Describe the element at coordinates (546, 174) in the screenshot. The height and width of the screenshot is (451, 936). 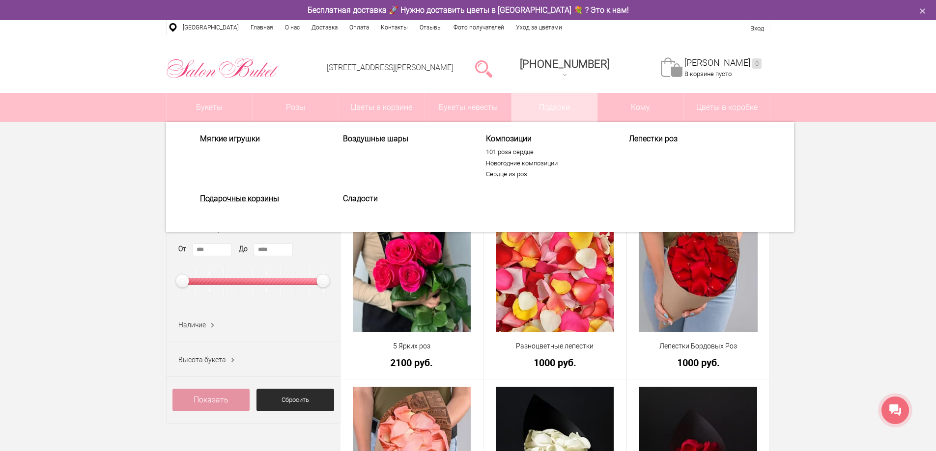
I see `a: Сердце из роз` at that location.